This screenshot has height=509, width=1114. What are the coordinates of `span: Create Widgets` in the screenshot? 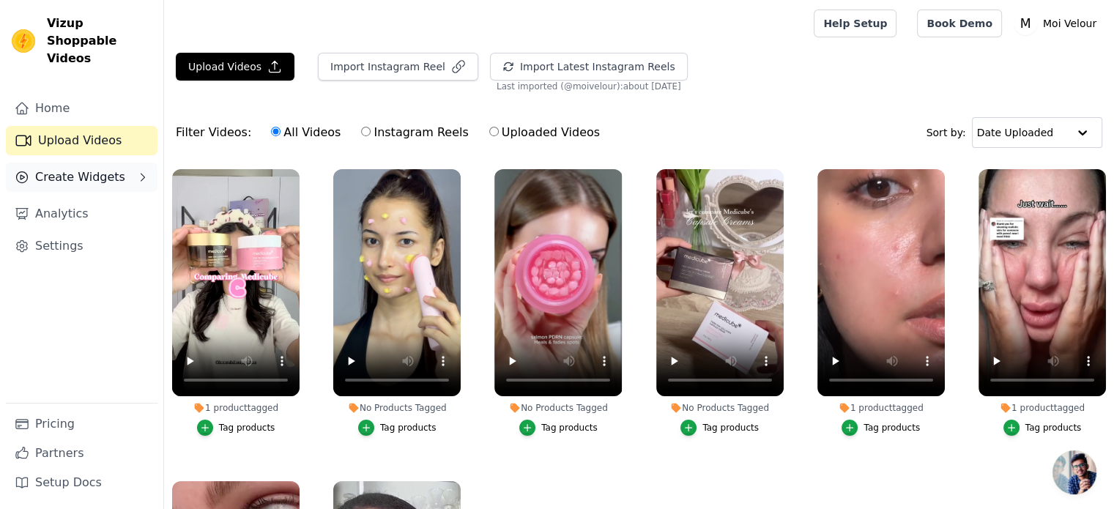 It's located at (80, 177).